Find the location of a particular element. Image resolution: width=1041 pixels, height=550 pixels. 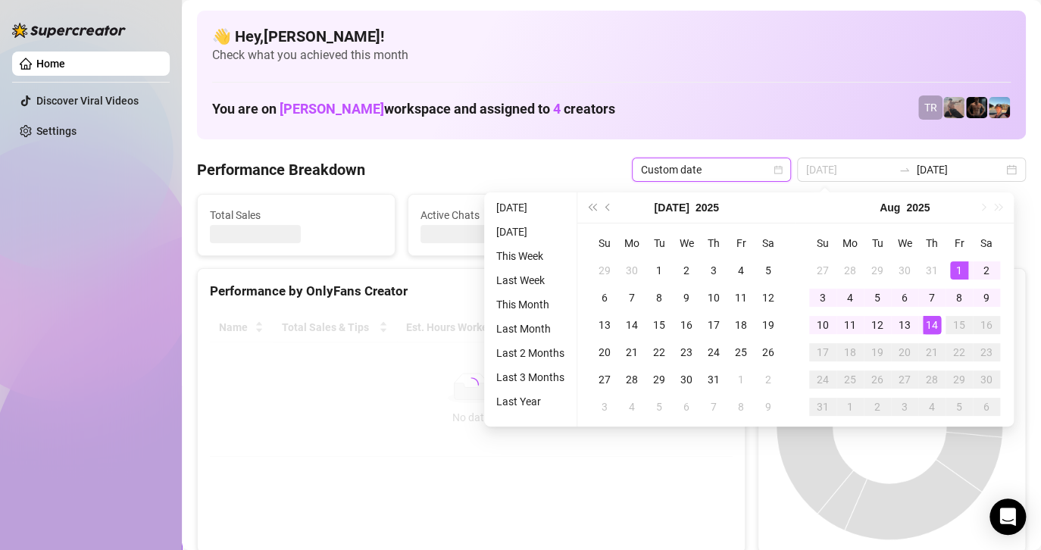

div: 23 is located at coordinates (686, 352).